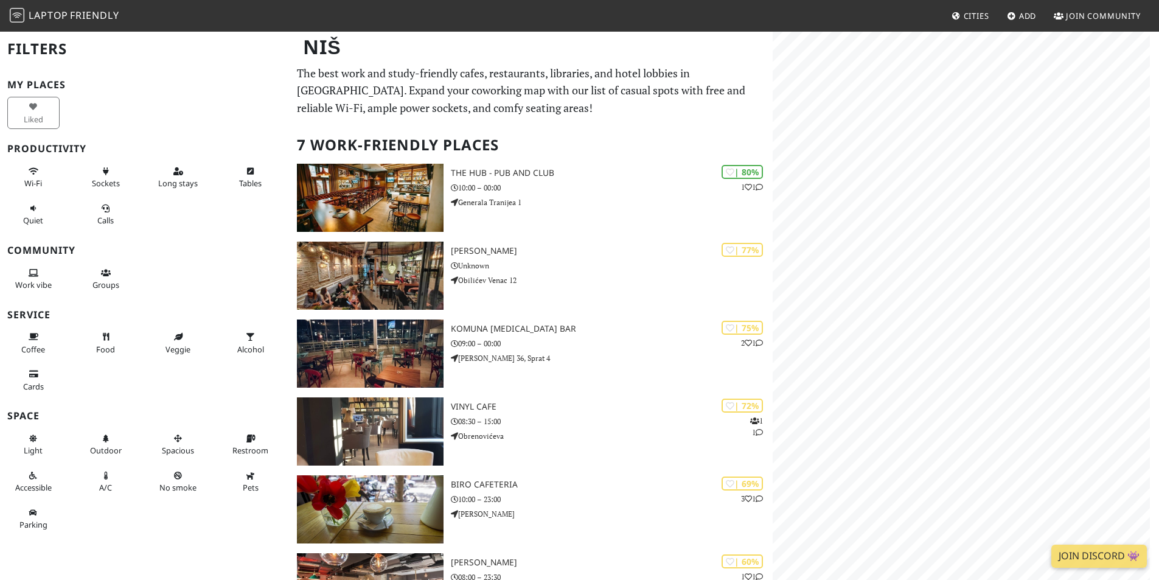  What do you see at coordinates (105, 349) in the screenshot?
I see `span: Food` at bounding box center [105, 349].